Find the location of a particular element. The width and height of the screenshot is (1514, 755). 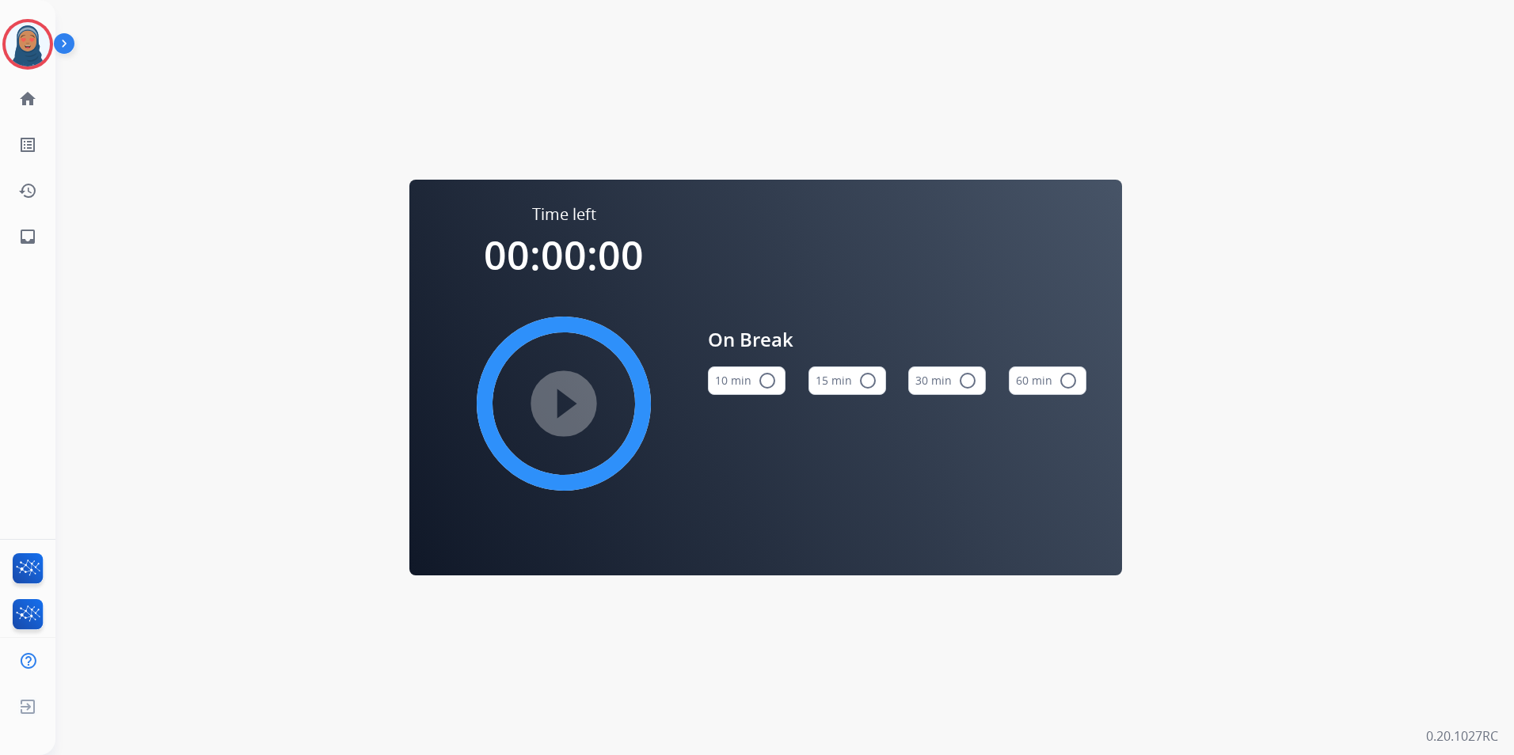

img: avatar is located at coordinates (28, 44).